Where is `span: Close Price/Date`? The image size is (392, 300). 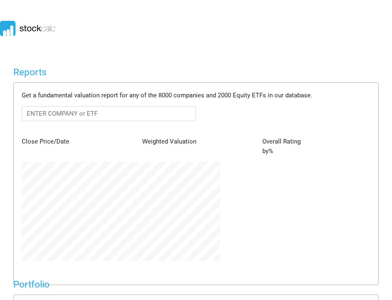 span: Close Price/Date is located at coordinates (45, 142).